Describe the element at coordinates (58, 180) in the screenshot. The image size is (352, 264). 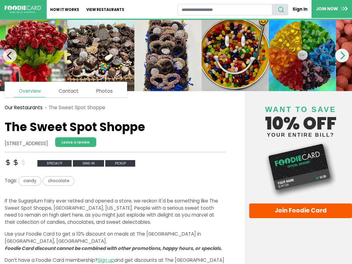
I see `a: chocolate` at that location.